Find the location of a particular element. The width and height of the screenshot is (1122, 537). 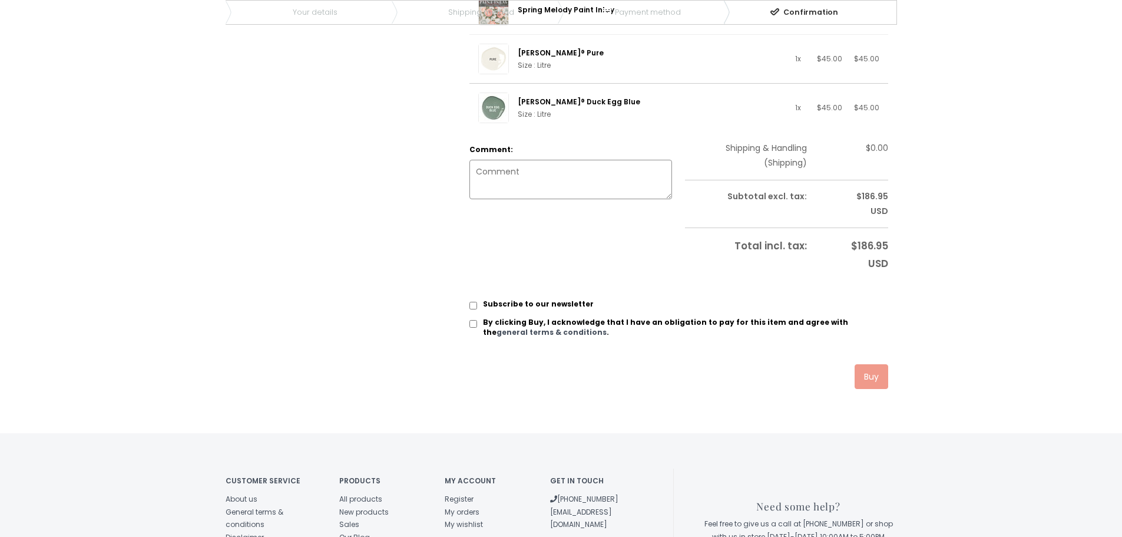

strong: Total incl. tax: is located at coordinates (771, 246).